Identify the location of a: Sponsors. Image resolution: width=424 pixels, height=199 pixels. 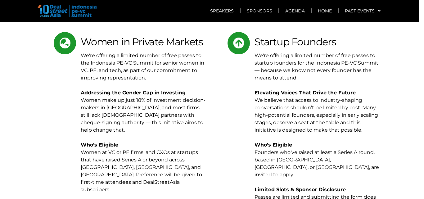
(259, 11).